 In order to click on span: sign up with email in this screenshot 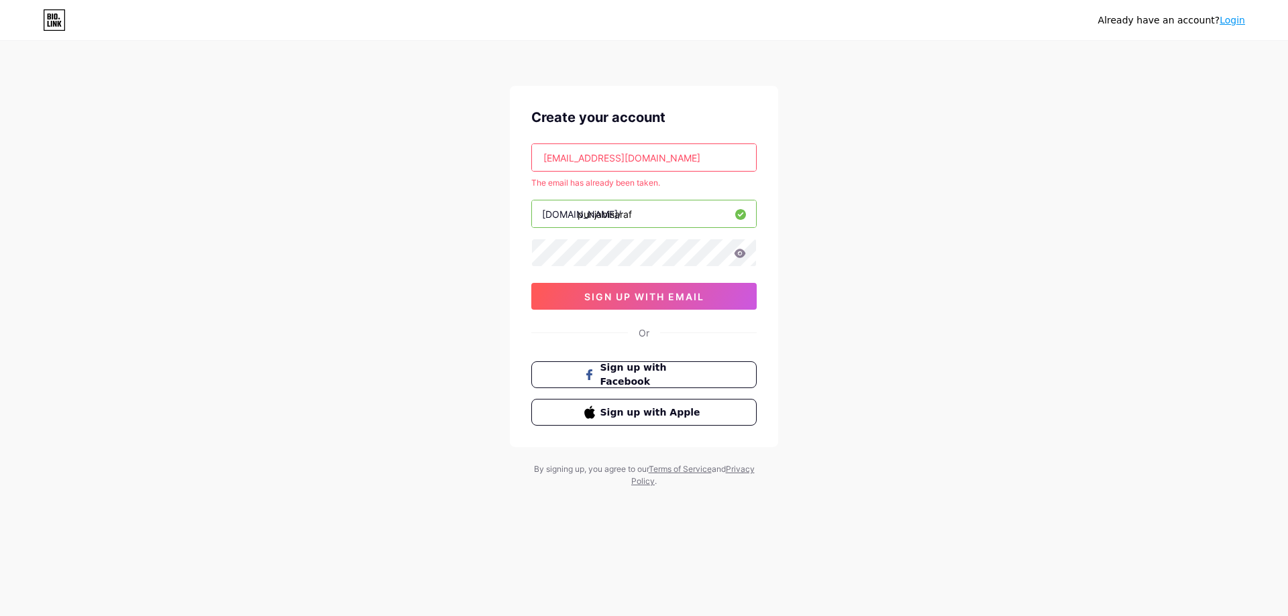, I will do `click(644, 296)`.